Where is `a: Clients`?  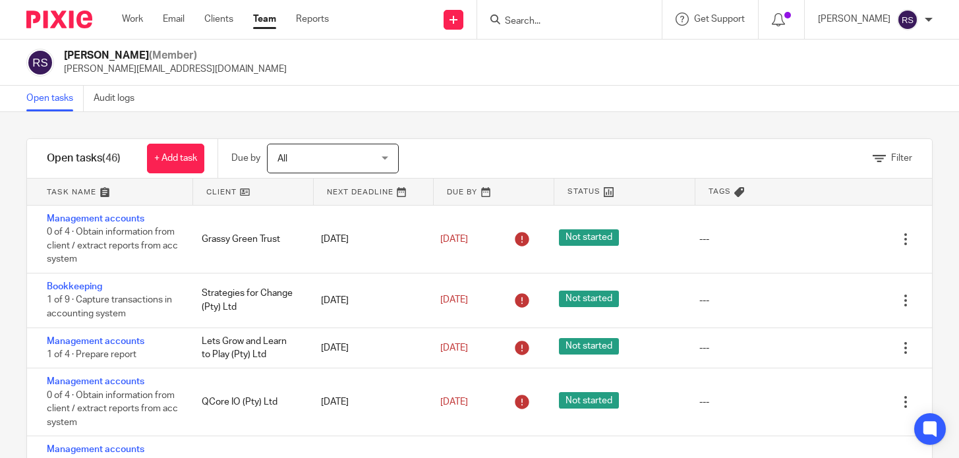
a: Clients is located at coordinates (219, 19).